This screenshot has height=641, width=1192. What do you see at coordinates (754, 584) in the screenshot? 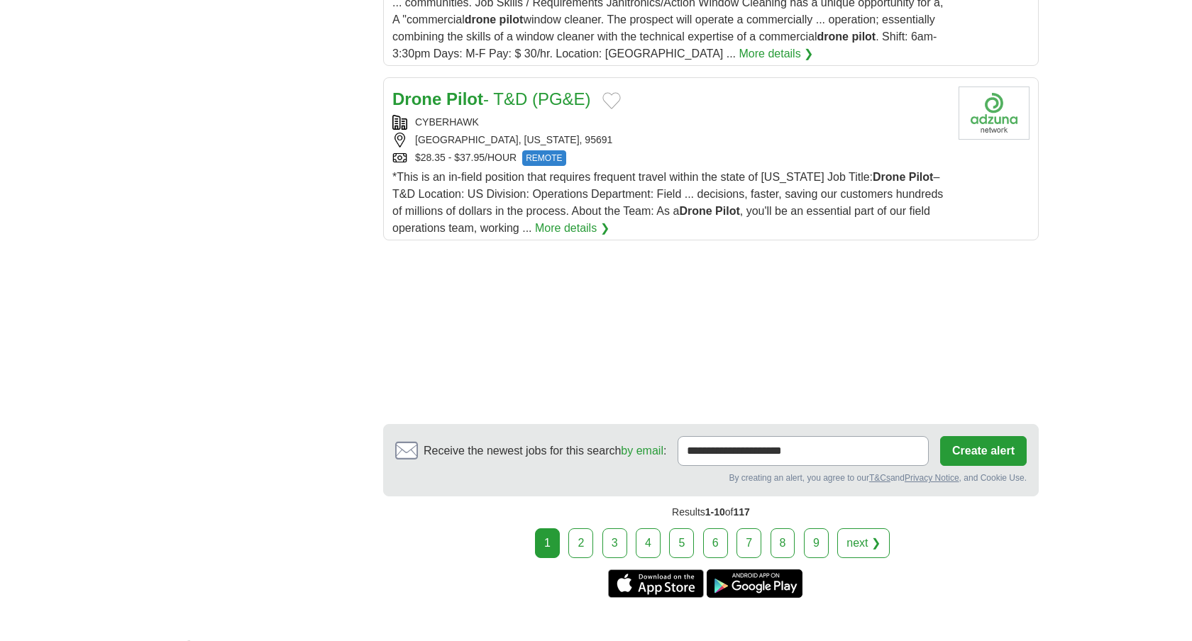
I see `a: Get the Android app` at bounding box center [754, 584].